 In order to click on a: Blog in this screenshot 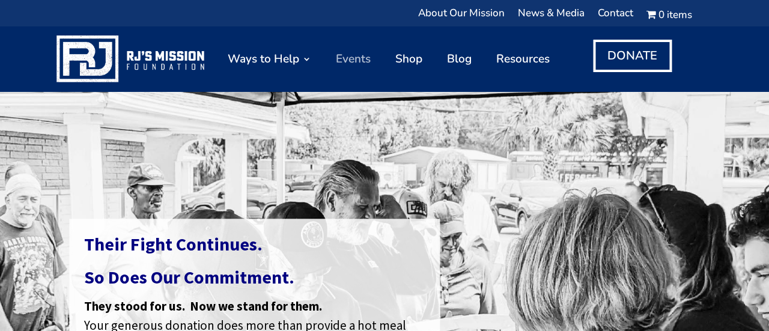, I will do `click(459, 58)`.